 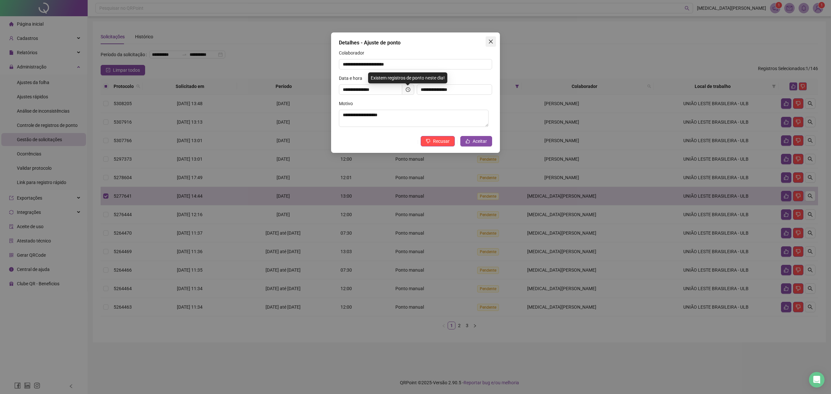 What do you see at coordinates (415, 43) in the screenshot?
I see `div: Detalhes - Ajuste de ponto` at bounding box center [415, 43].